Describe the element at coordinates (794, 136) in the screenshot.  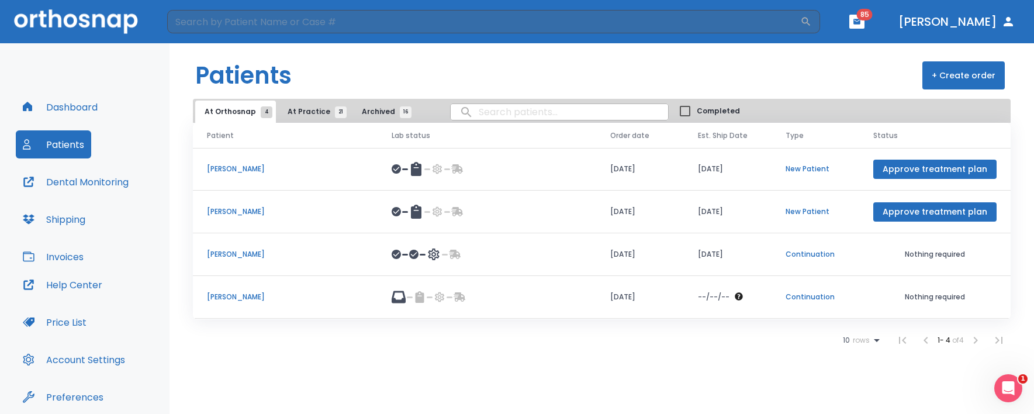
I see `span: Type` at that location.